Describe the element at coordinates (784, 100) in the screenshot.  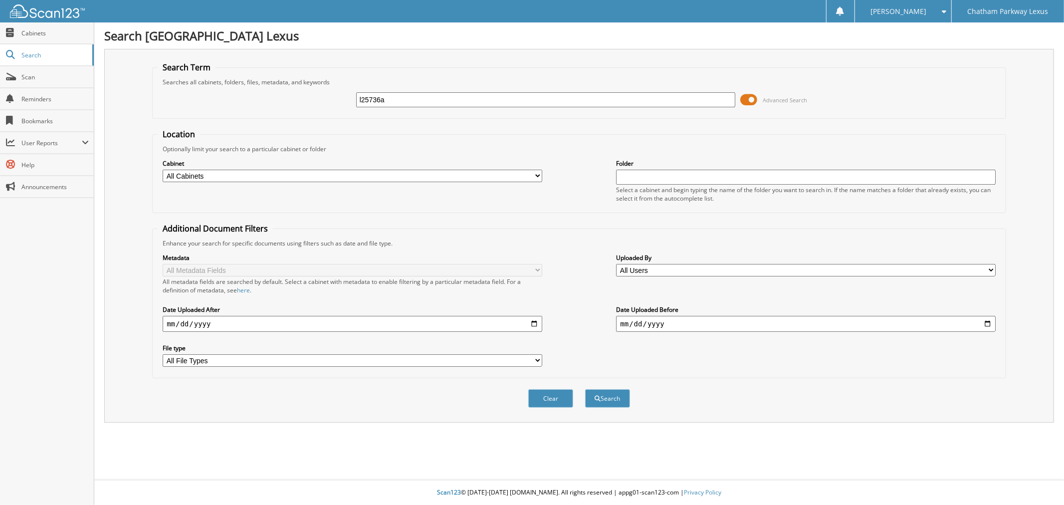
I see `span: Advanced Search` at that location.